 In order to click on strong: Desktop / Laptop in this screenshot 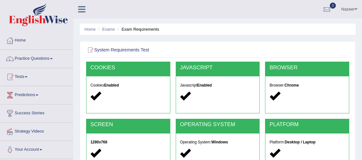, I will do `click(300, 142)`.